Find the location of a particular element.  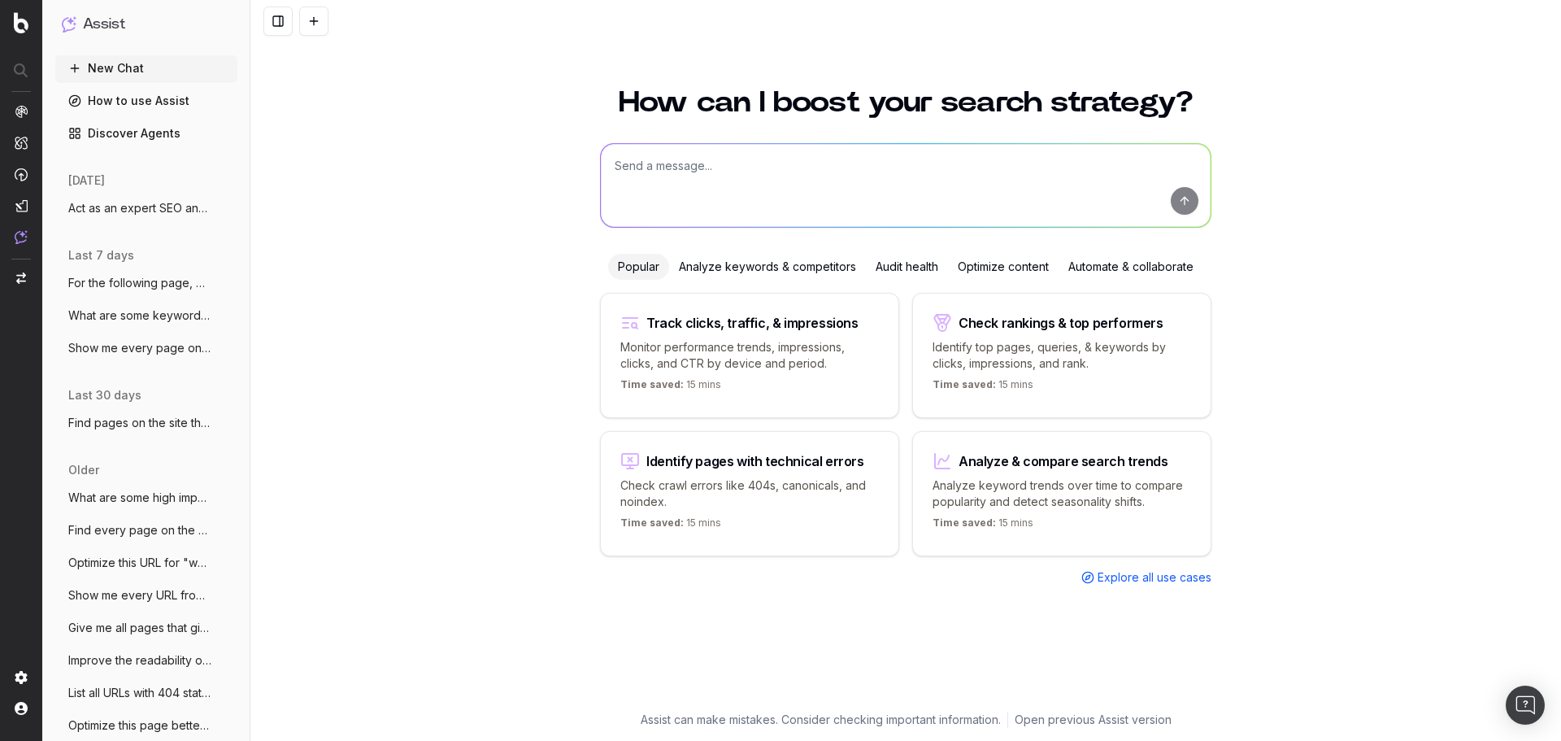

p: Analyze keyword trends over time to compare popularity and detect seasonality shifts. is located at coordinates (1062, 494).